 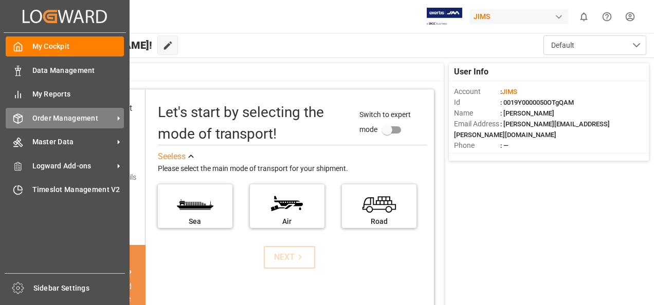 I want to click on button: Help Center, so click(x=606, y=16).